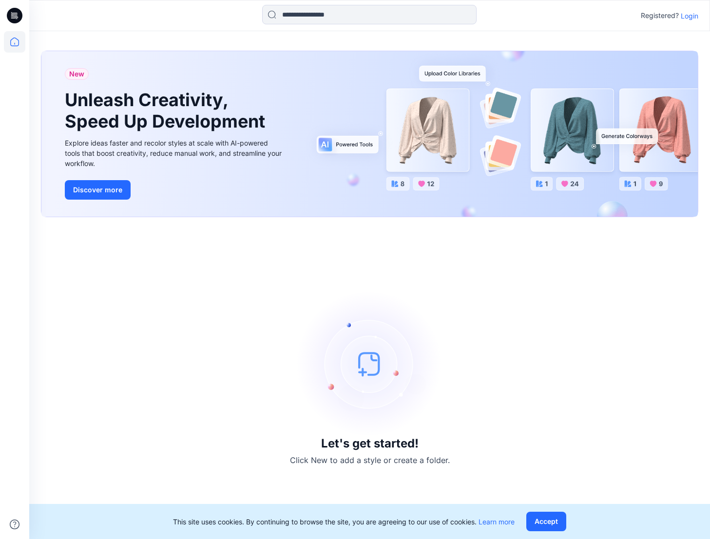 This screenshot has width=710, height=539. What do you see at coordinates (174, 190) in the screenshot?
I see `a: Discover more` at bounding box center [174, 190].